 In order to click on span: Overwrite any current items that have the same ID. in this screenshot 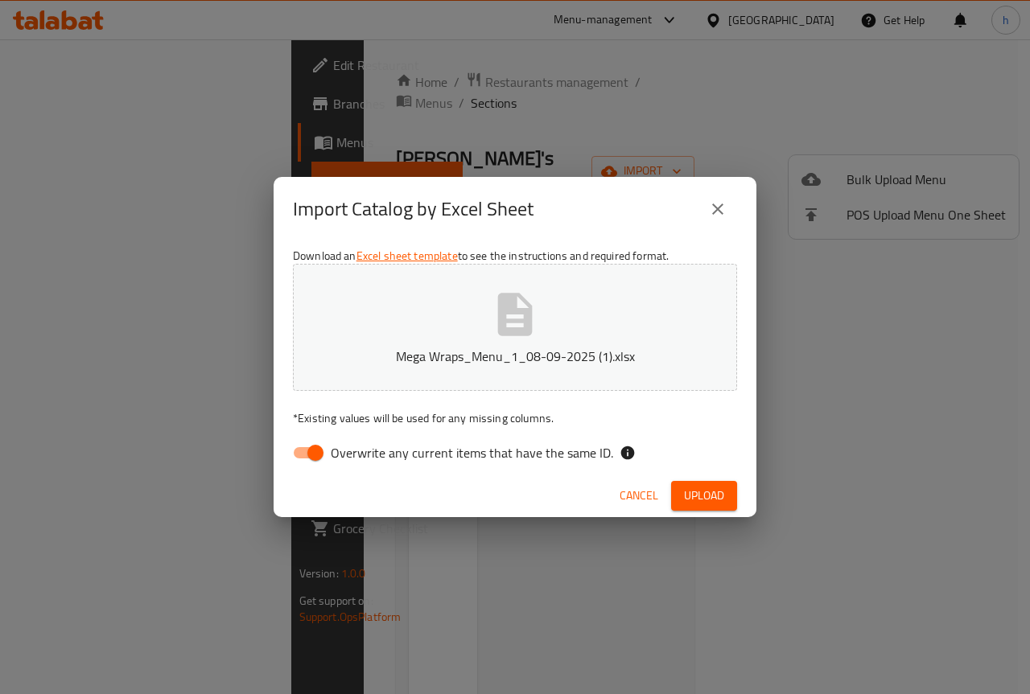, I will do `click(471, 453)`.